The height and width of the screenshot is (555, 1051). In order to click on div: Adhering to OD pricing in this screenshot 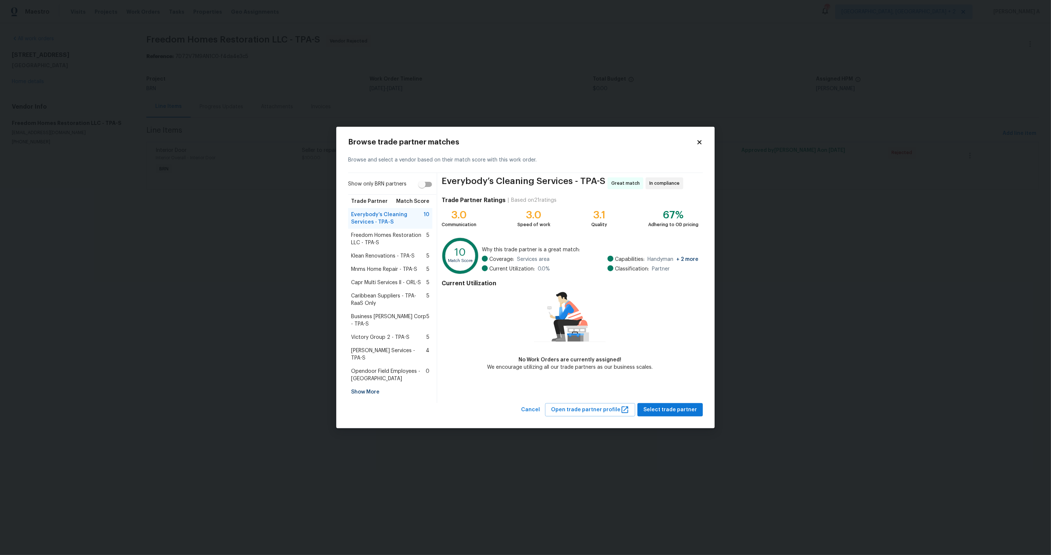, I will do `click(673, 225)`.